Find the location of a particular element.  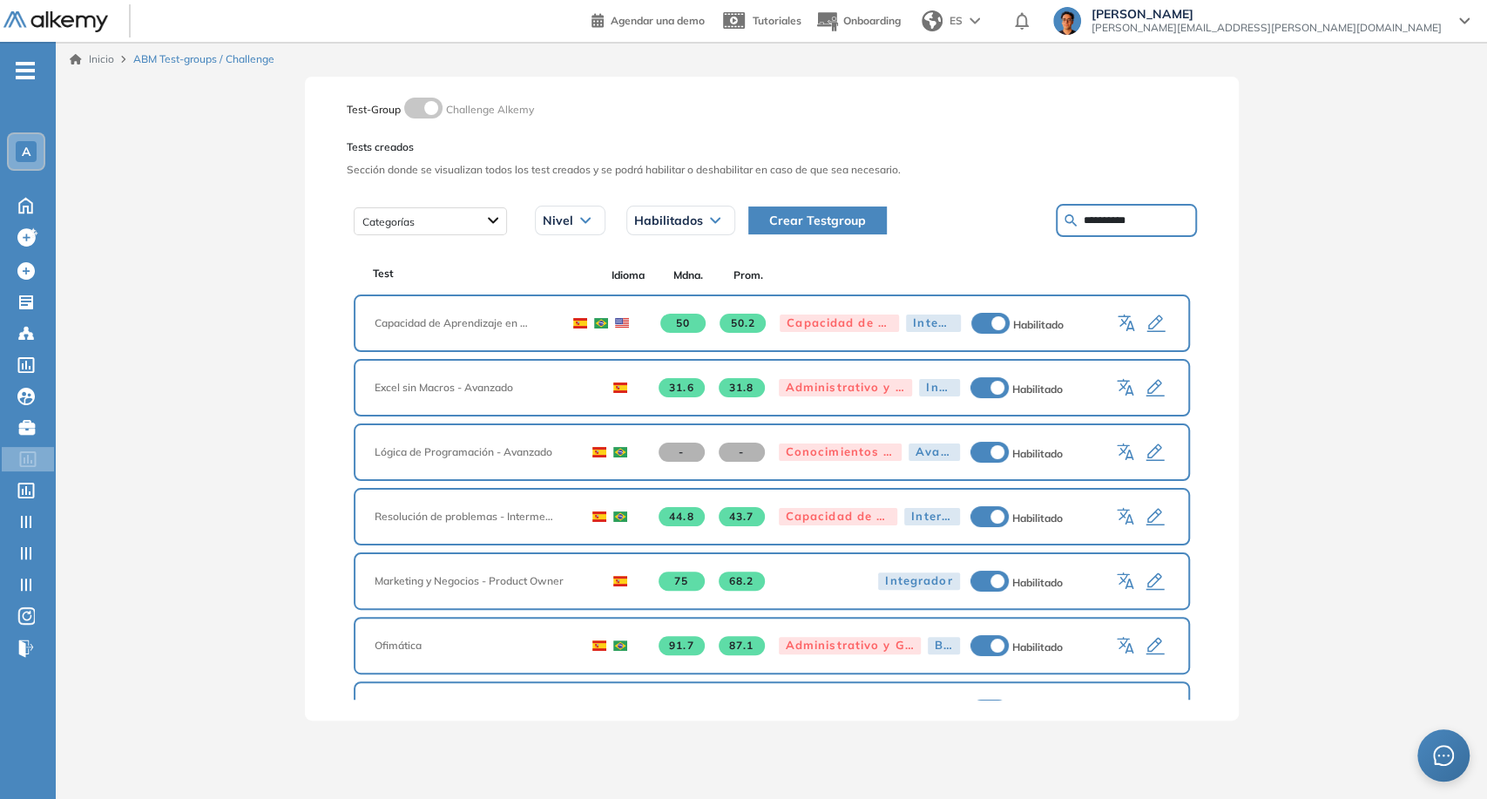

img: USA is located at coordinates (622, 323).